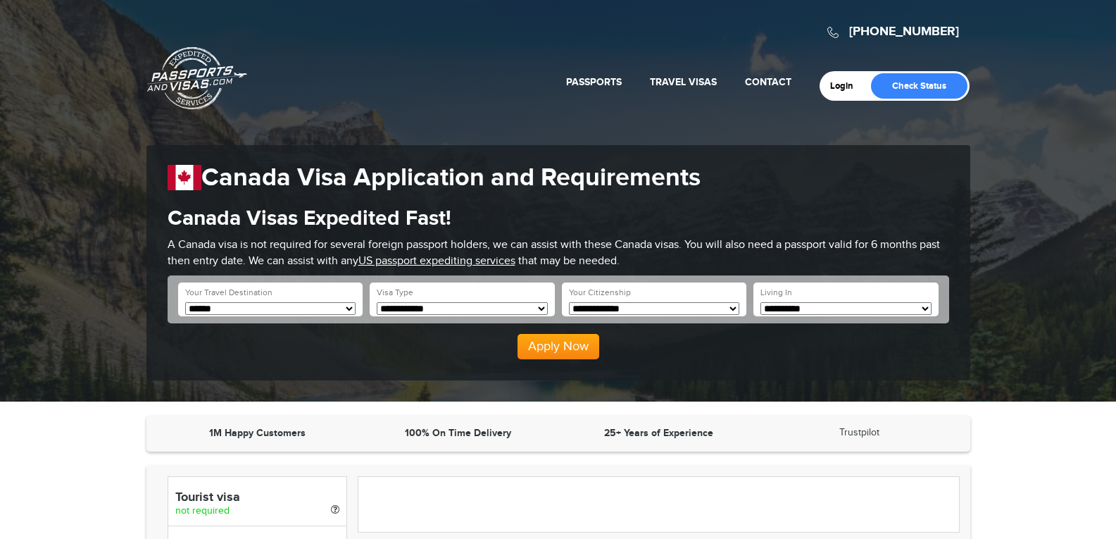 This screenshot has height=539, width=1116. Describe the element at coordinates (437, 261) in the screenshot. I see `a: US passport expediting services` at that location.